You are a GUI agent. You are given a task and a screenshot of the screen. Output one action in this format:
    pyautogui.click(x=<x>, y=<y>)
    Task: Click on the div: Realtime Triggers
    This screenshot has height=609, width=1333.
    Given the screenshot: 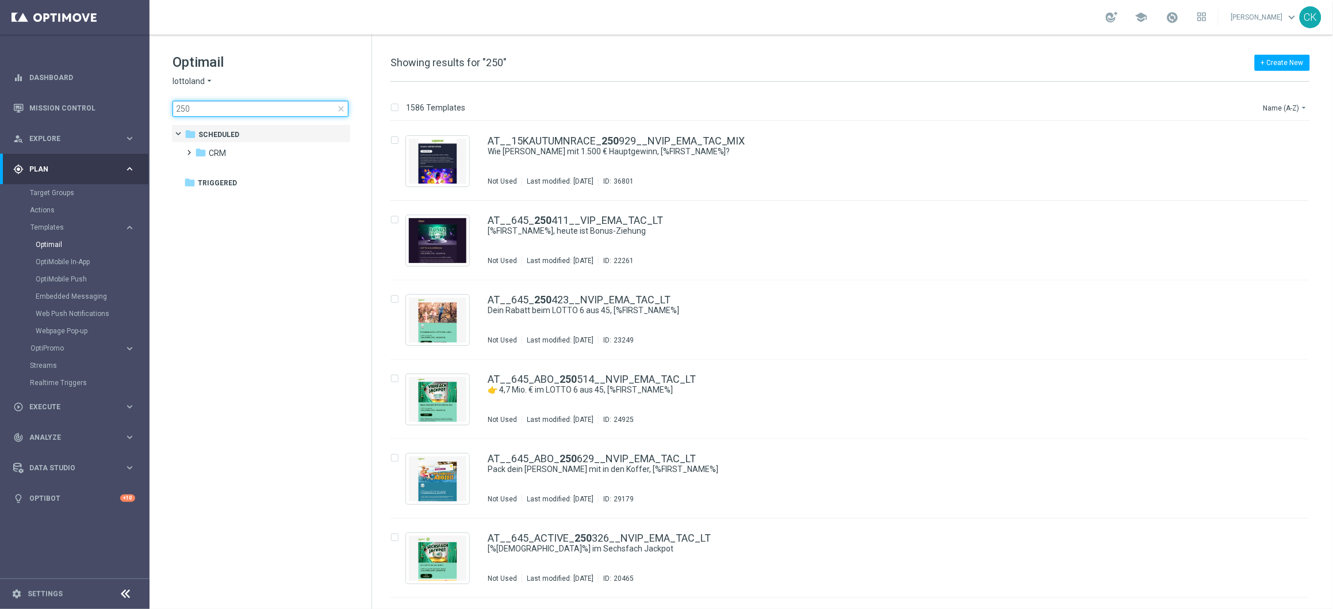 What is the action you would take?
    pyautogui.click(x=89, y=383)
    